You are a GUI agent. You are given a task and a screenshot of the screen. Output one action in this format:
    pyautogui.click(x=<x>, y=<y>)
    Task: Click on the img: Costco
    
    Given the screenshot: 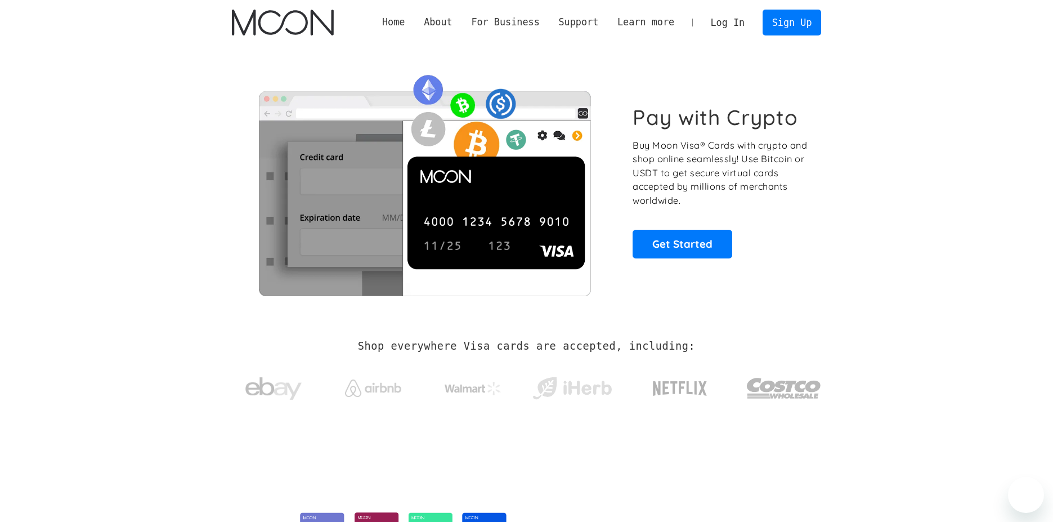 What is the action you would take?
    pyautogui.click(x=784, y=388)
    